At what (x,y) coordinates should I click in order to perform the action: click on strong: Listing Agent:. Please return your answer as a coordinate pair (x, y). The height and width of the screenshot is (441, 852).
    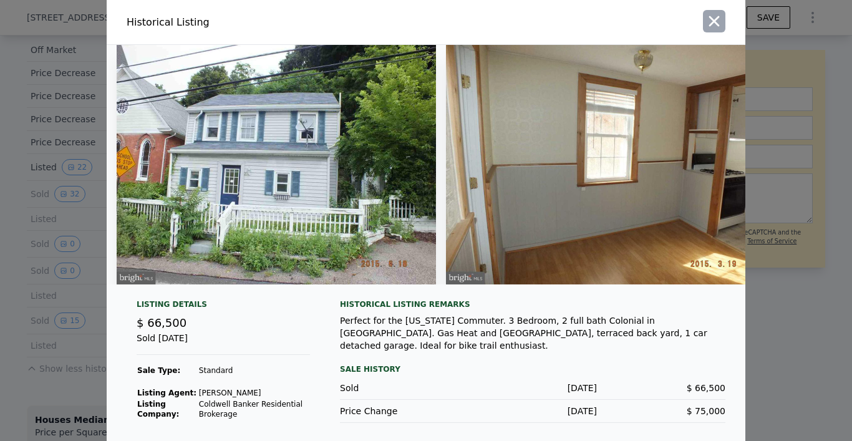
    Looking at the image, I should click on (167, 393).